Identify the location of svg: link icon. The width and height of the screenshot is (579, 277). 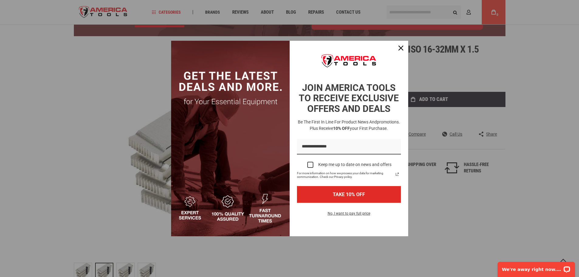
(397, 174).